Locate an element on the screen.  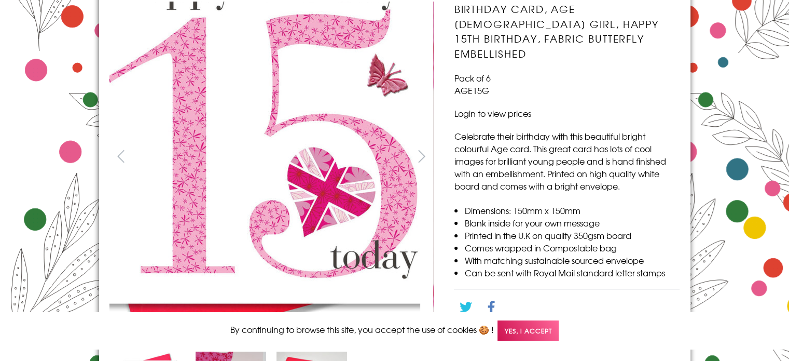
li: Can be sent with Royal Mail standard letter stamps is located at coordinates (572, 272).